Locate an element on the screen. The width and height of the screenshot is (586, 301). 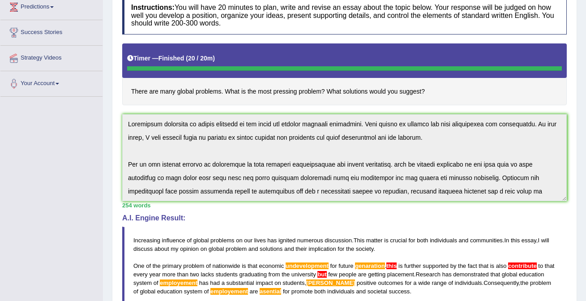
span: graduating is located at coordinates (253, 274).